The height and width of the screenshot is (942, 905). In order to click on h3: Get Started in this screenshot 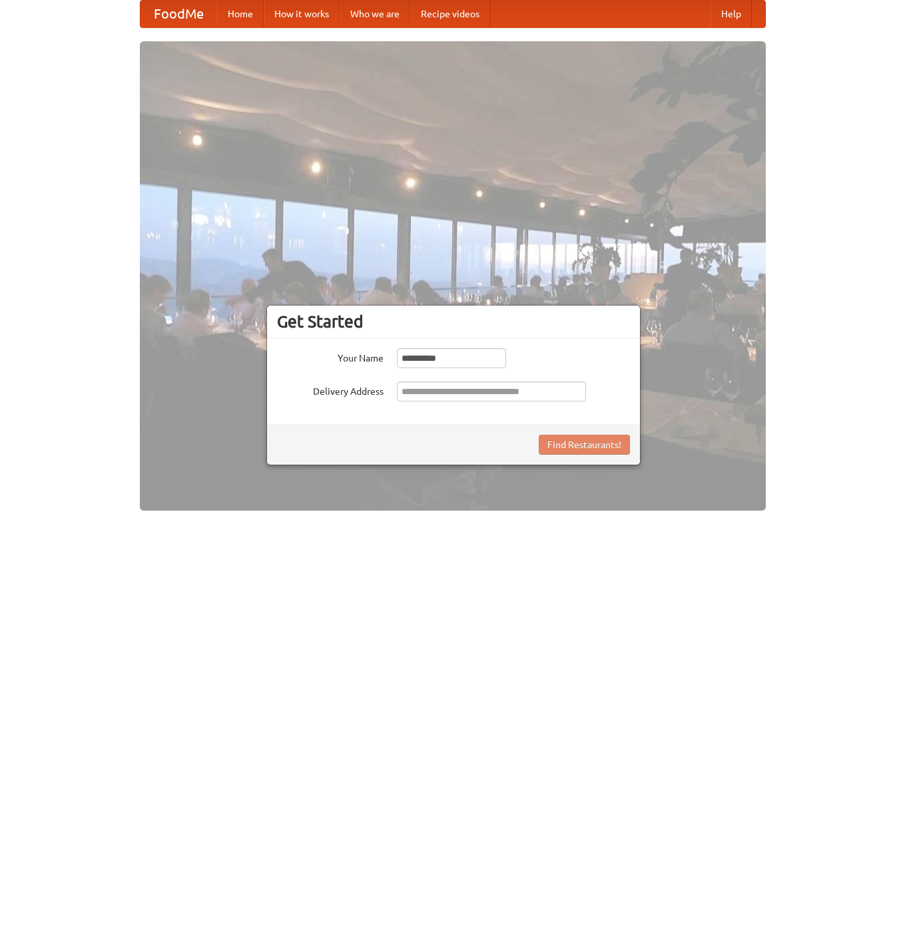, I will do `click(453, 322)`.